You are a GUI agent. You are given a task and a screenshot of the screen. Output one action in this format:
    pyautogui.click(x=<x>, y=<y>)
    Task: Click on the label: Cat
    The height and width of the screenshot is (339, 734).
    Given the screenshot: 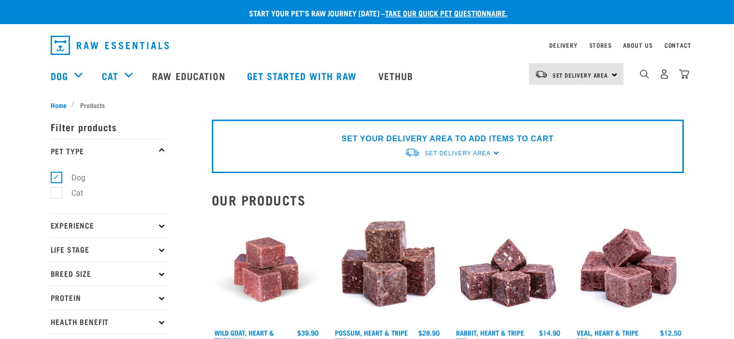 What is the action you would take?
    pyautogui.click(x=71, y=193)
    